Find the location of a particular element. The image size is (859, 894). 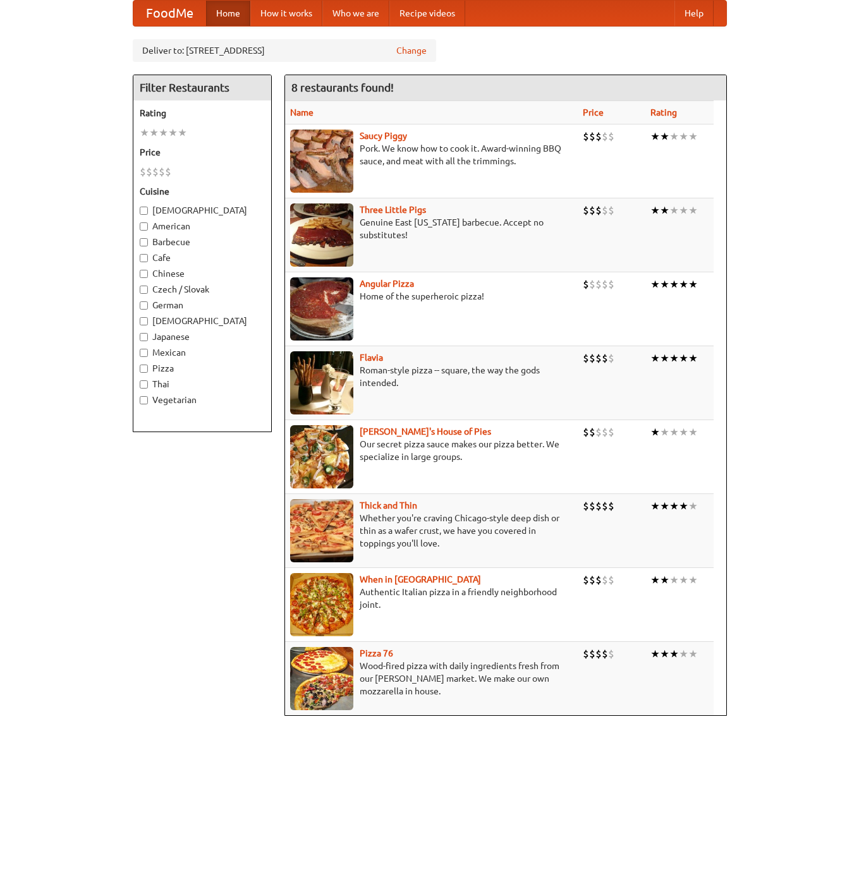

b: Angular Pizza is located at coordinates (387, 284).